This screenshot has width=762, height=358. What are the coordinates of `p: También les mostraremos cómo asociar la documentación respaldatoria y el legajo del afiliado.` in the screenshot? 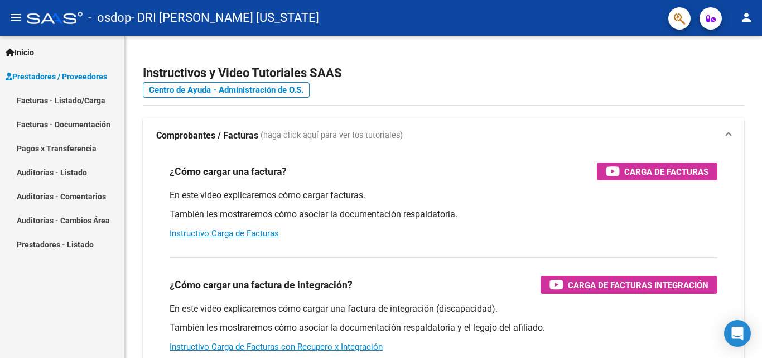 It's located at (444, 327).